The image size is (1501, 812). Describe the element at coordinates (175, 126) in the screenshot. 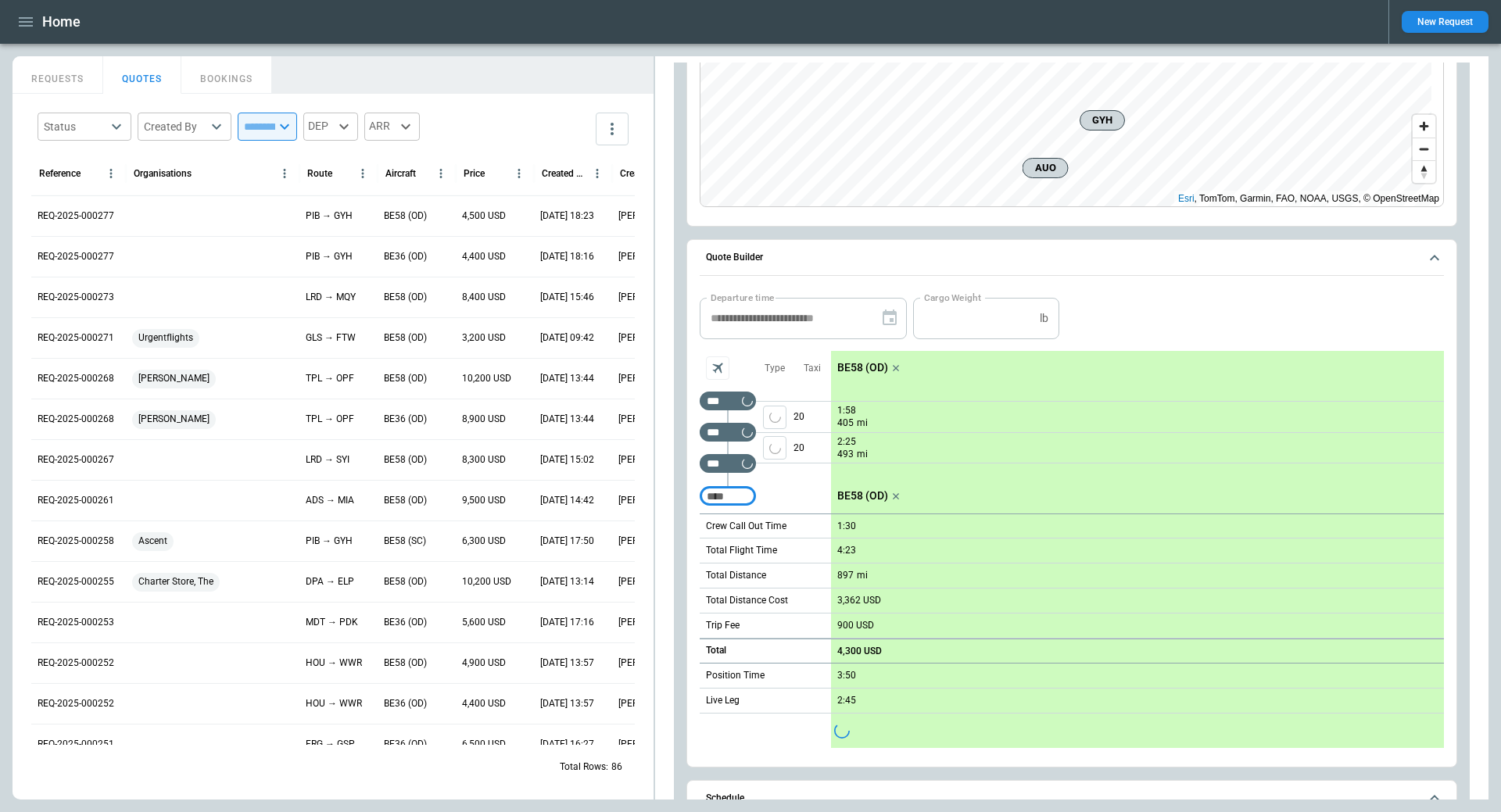

I see `div: Created By` at that location.